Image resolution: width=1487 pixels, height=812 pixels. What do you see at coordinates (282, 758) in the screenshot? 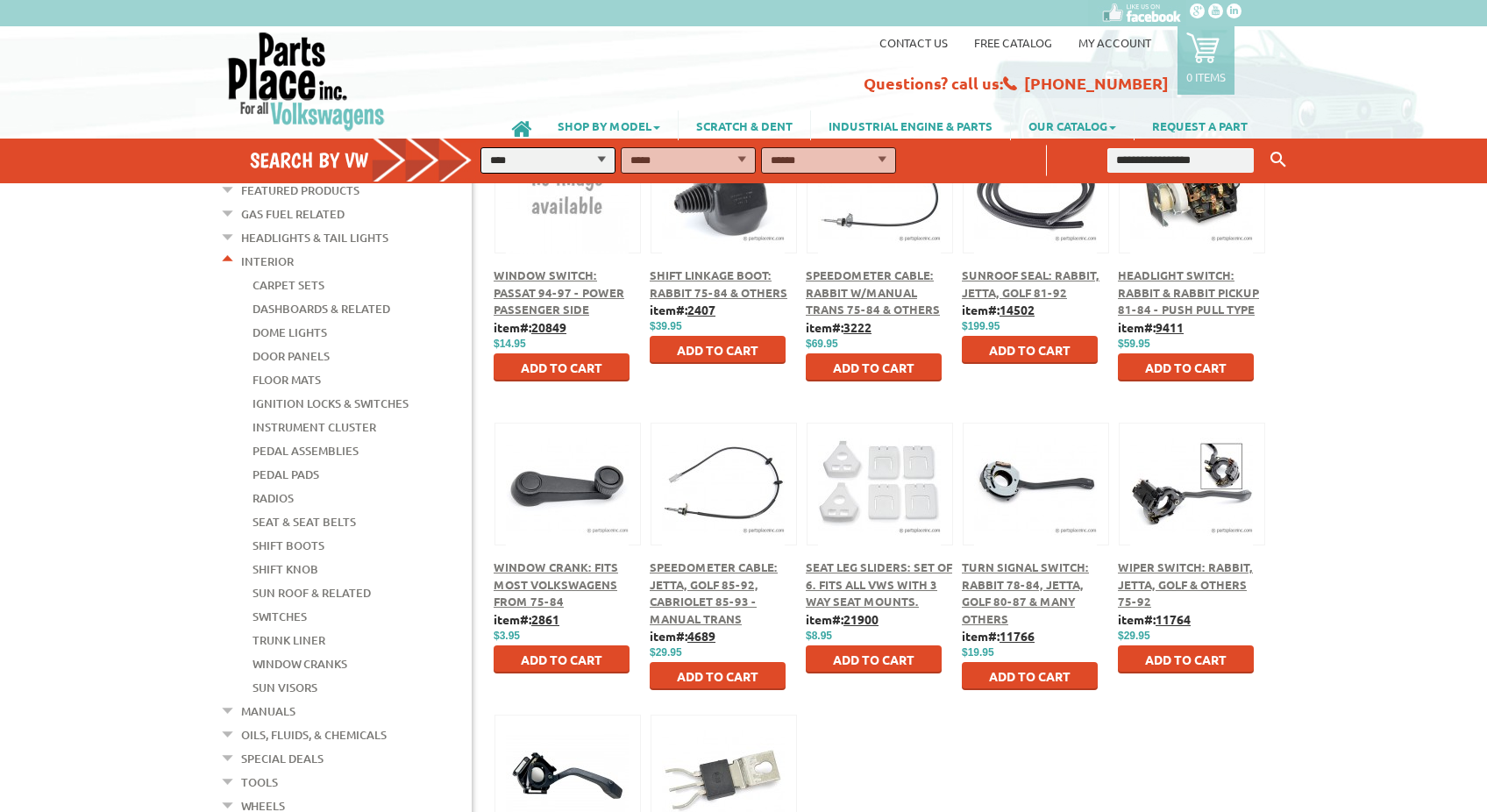
I see `a: Special Deals` at bounding box center [282, 758].